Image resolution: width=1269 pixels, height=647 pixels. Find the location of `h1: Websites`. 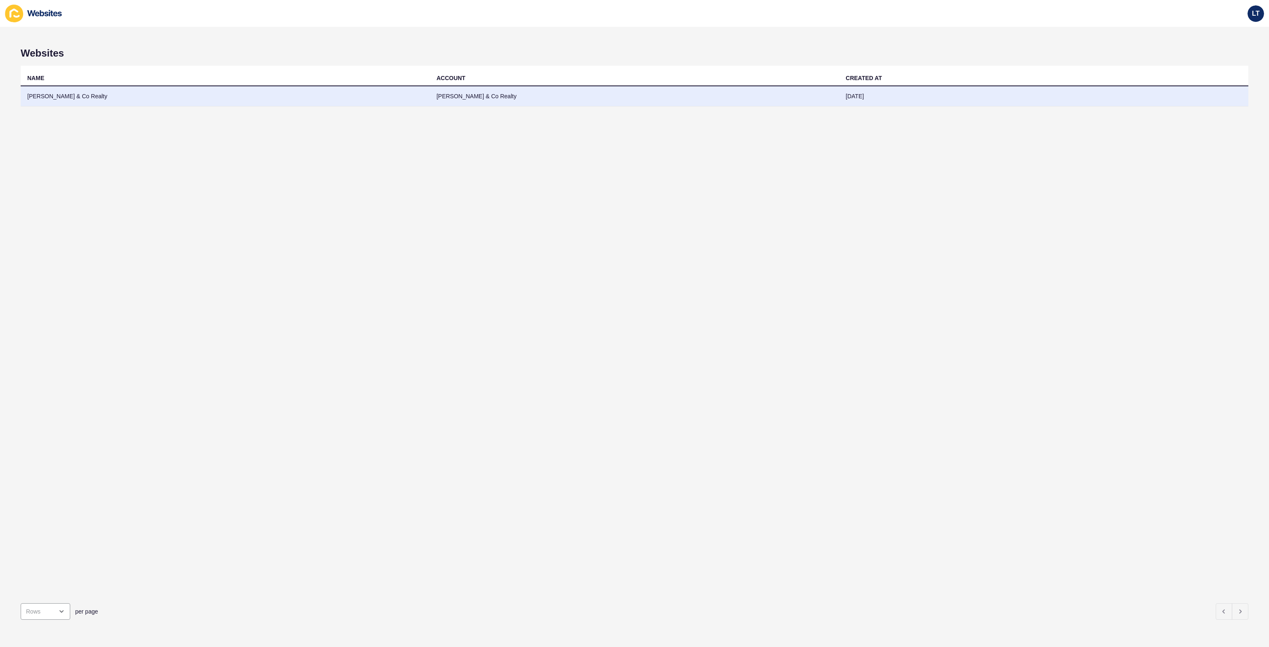

h1: Websites is located at coordinates (634, 53).